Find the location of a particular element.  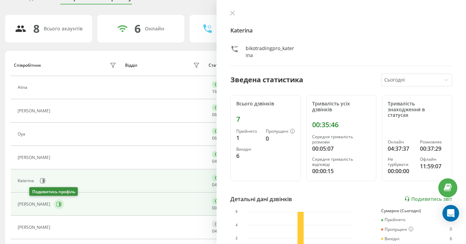

div: Співробітник is located at coordinates (27, 65).